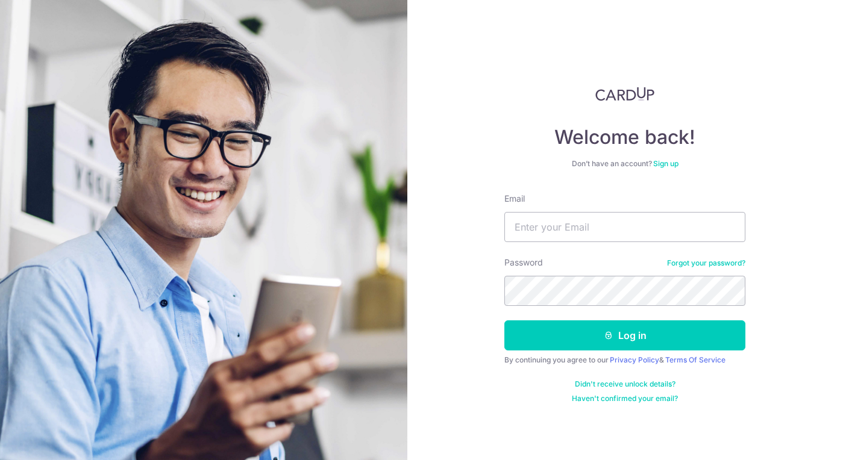 This screenshot has width=843, height=460. Describe the element at coordinates (695, 360) in the screenshot. I see `a: Terms Of Service` at that location.